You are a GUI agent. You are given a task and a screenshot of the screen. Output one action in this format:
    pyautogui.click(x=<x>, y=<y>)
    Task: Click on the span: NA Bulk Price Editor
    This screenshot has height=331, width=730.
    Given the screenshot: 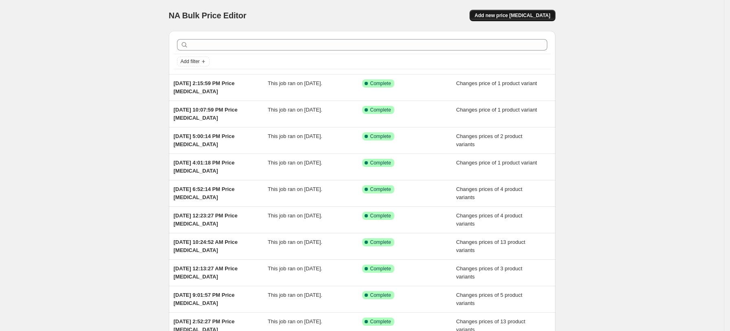 What is the action you would take?
    pyautogui.click(x=208, y=15)
    